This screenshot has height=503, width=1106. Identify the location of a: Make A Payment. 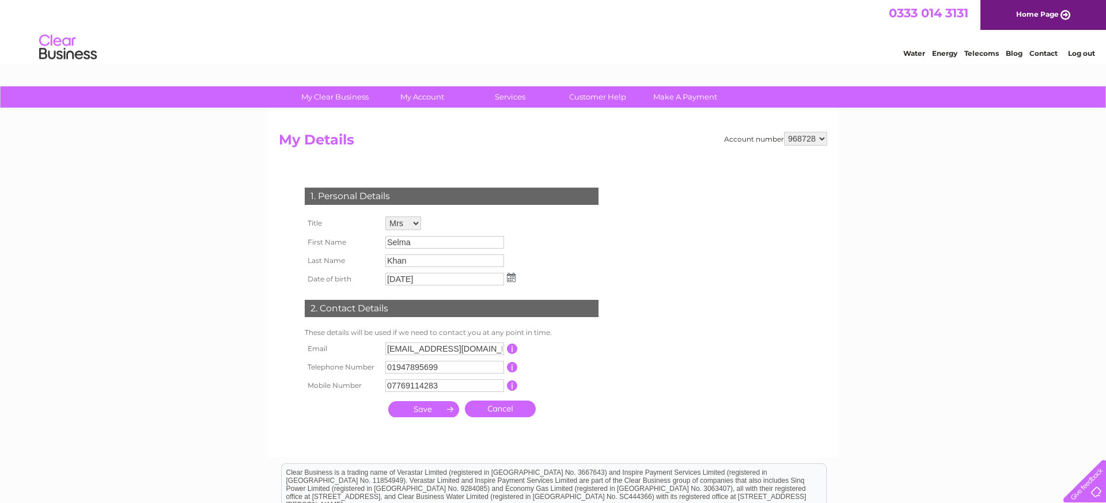
(685, 97).